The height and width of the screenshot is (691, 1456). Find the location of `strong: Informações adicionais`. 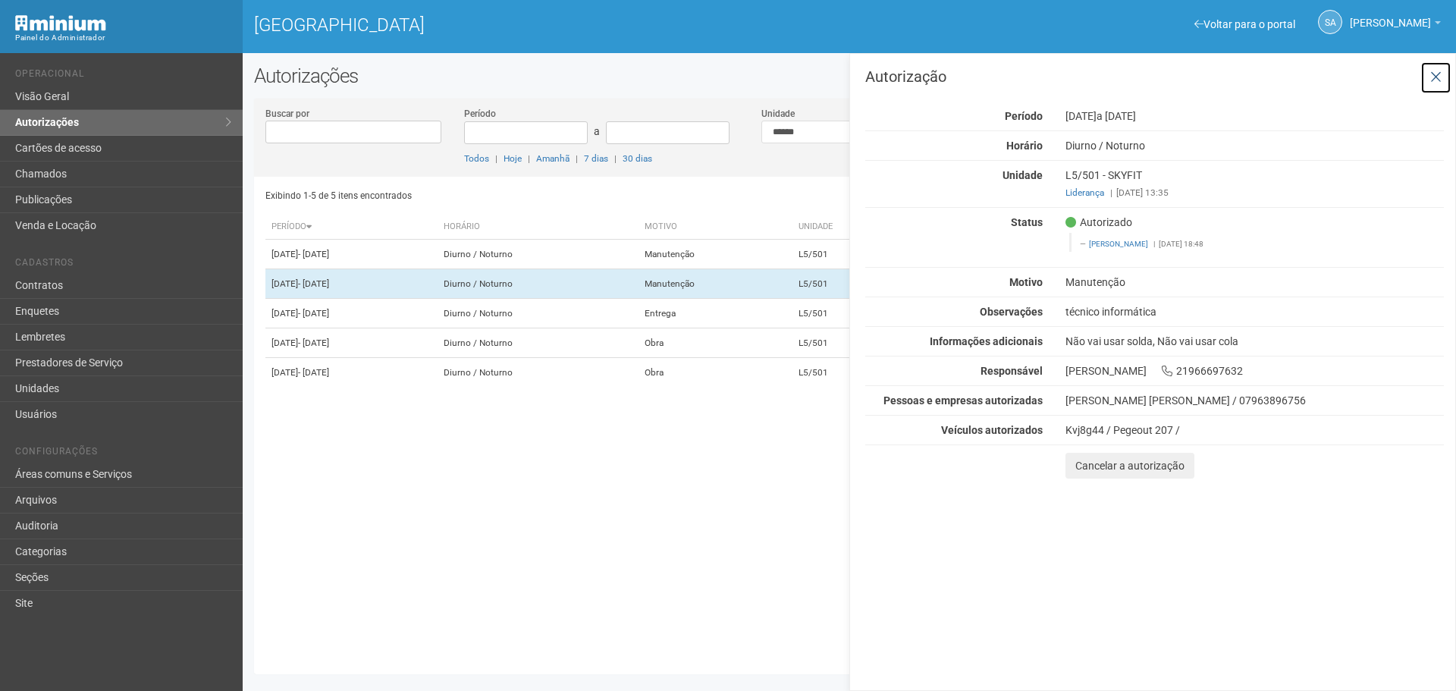

strong: Informações adicionais is located at coordinates (986, 341).